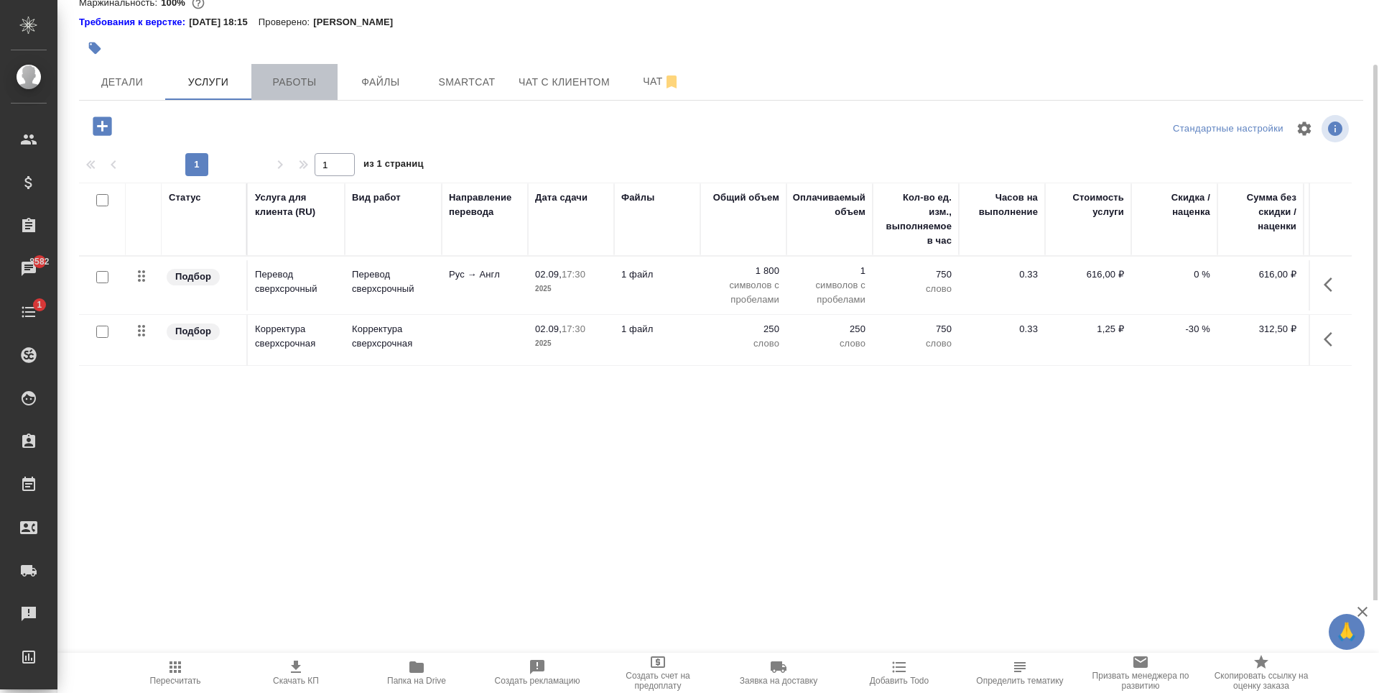 The image size is (1379, 693). I want to click on div: Файлы, so click(638, 198).